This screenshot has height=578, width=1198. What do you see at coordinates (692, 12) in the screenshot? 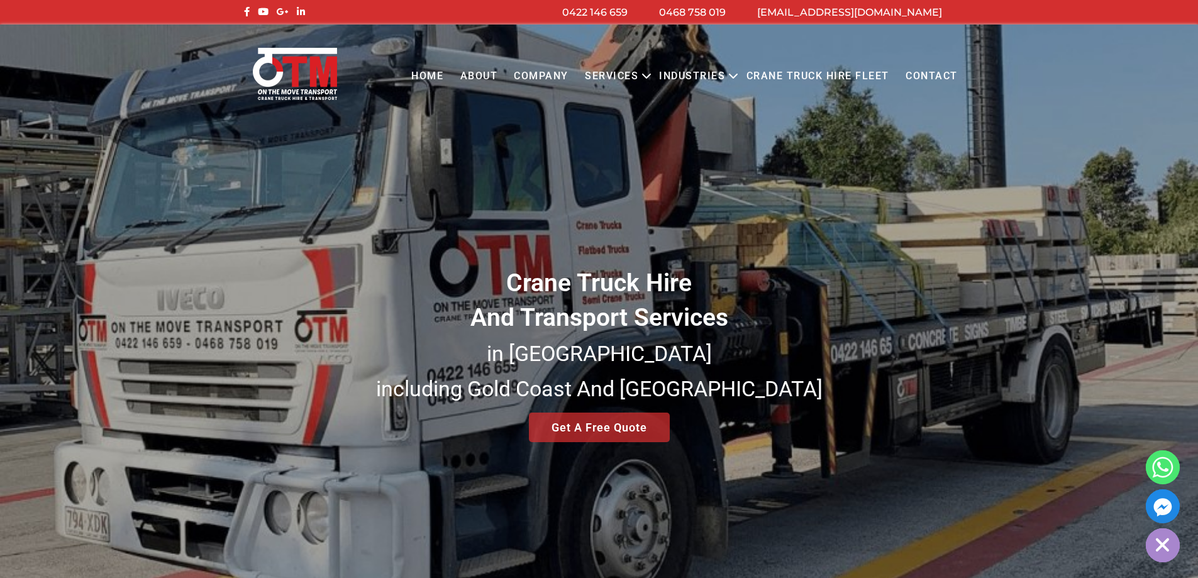
I see `a: 0468 758 019` at bounding box center [692, 12].